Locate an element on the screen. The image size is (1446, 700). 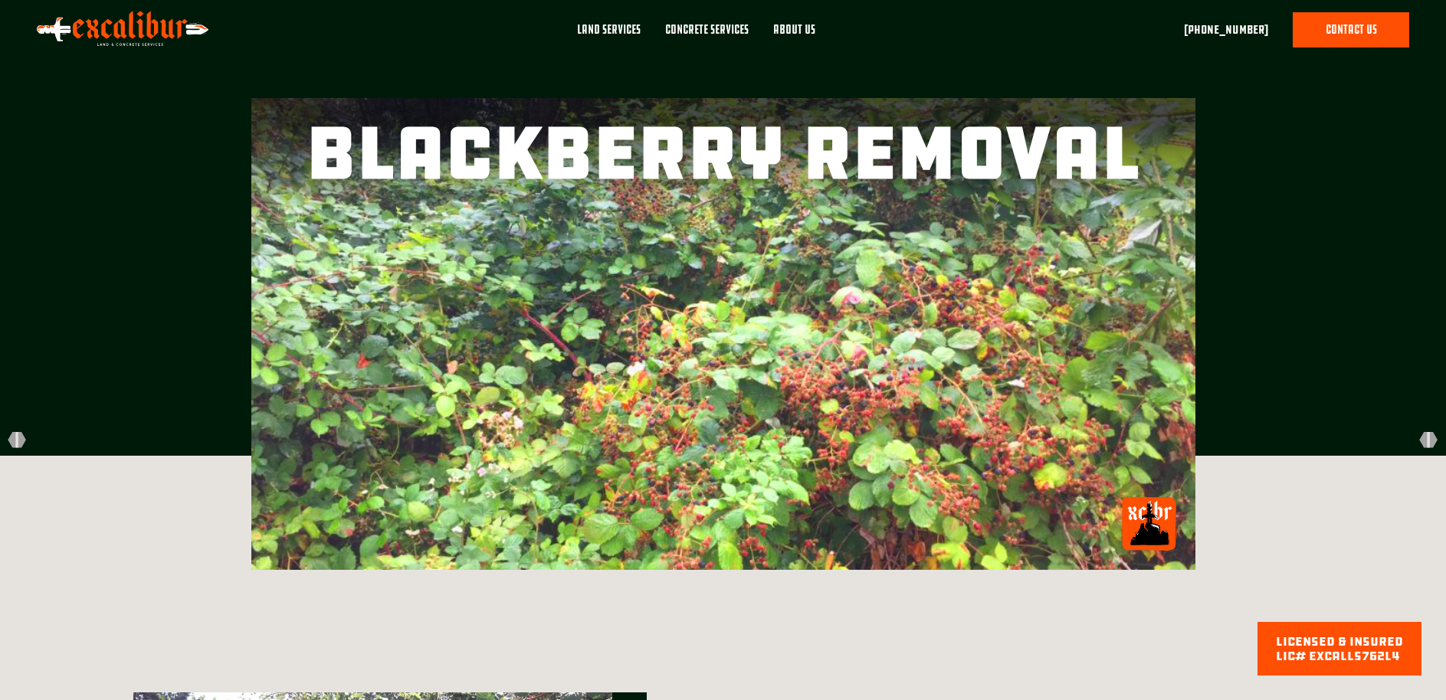
div: About Us is located at coordinates (794, 30).